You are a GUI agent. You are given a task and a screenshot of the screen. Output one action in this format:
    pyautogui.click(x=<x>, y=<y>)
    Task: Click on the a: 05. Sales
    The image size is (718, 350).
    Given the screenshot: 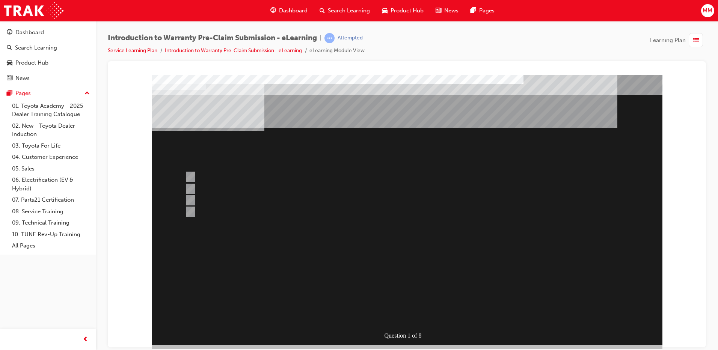 What is the action you would take?
    pyautogui.click(x=51, y=169)
    